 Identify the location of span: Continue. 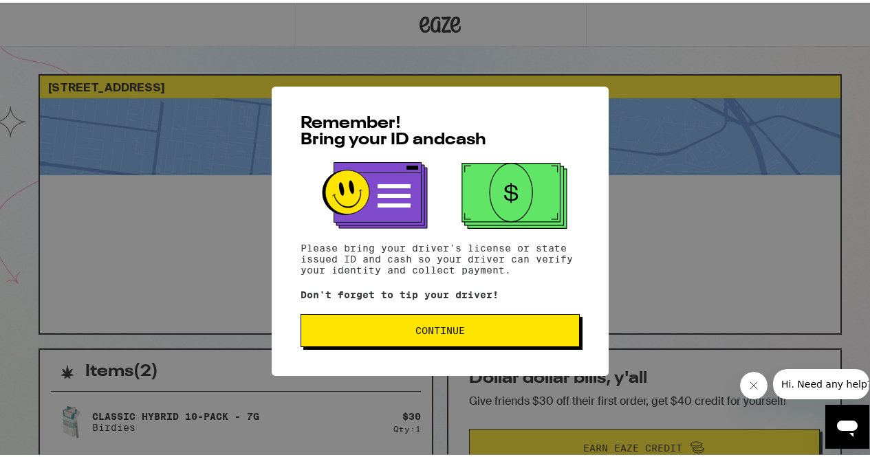
(440, 328).